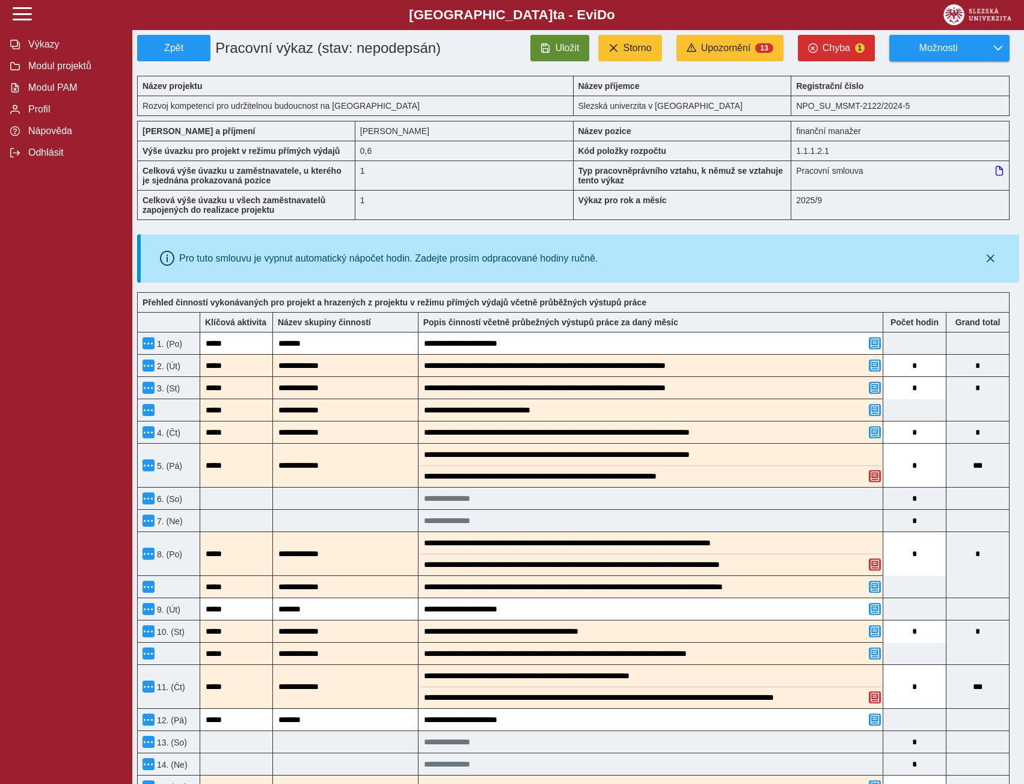 The image size is (1024, 784). What do you see at coordinates (915, 322) in the screenshot?
I see `b: Počet hodin` at bounding box center [915, 322].